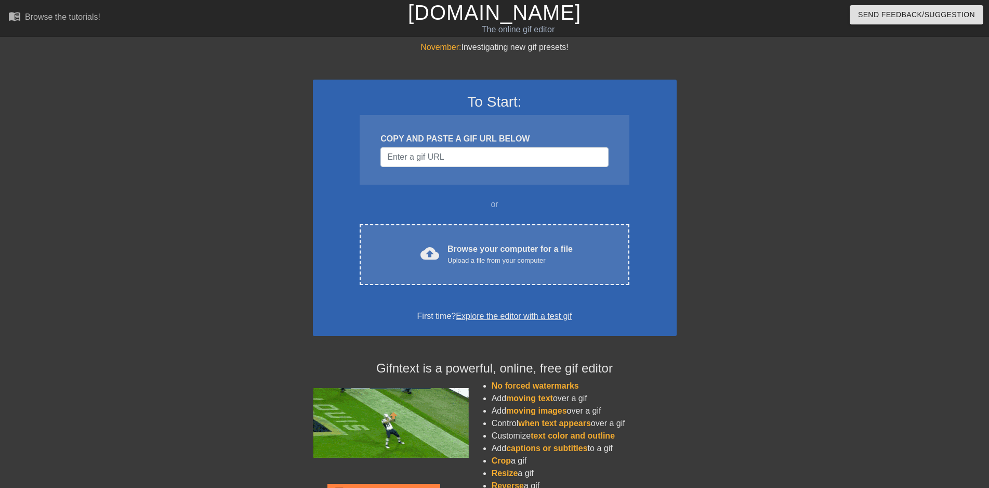 Image resolution: width=989 pixels, height=488 pixels. What do you see at coordinates (501, 460) in the screenshot?
I see `span: Crop` at bounding box center [501, 460].